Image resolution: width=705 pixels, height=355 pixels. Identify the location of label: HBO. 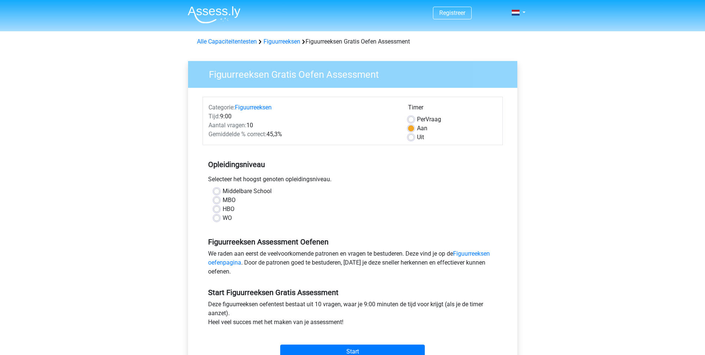
(229, 209).